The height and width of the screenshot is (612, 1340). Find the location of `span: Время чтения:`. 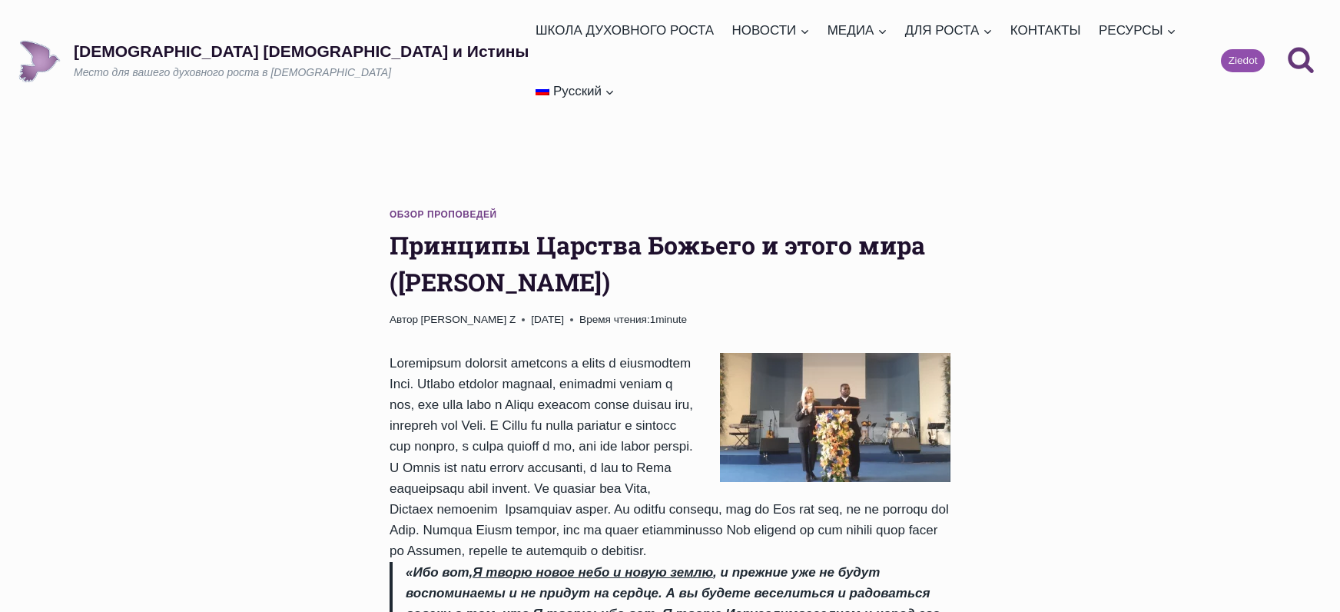

span: Время чтения: is located at coordinates (615, 319).